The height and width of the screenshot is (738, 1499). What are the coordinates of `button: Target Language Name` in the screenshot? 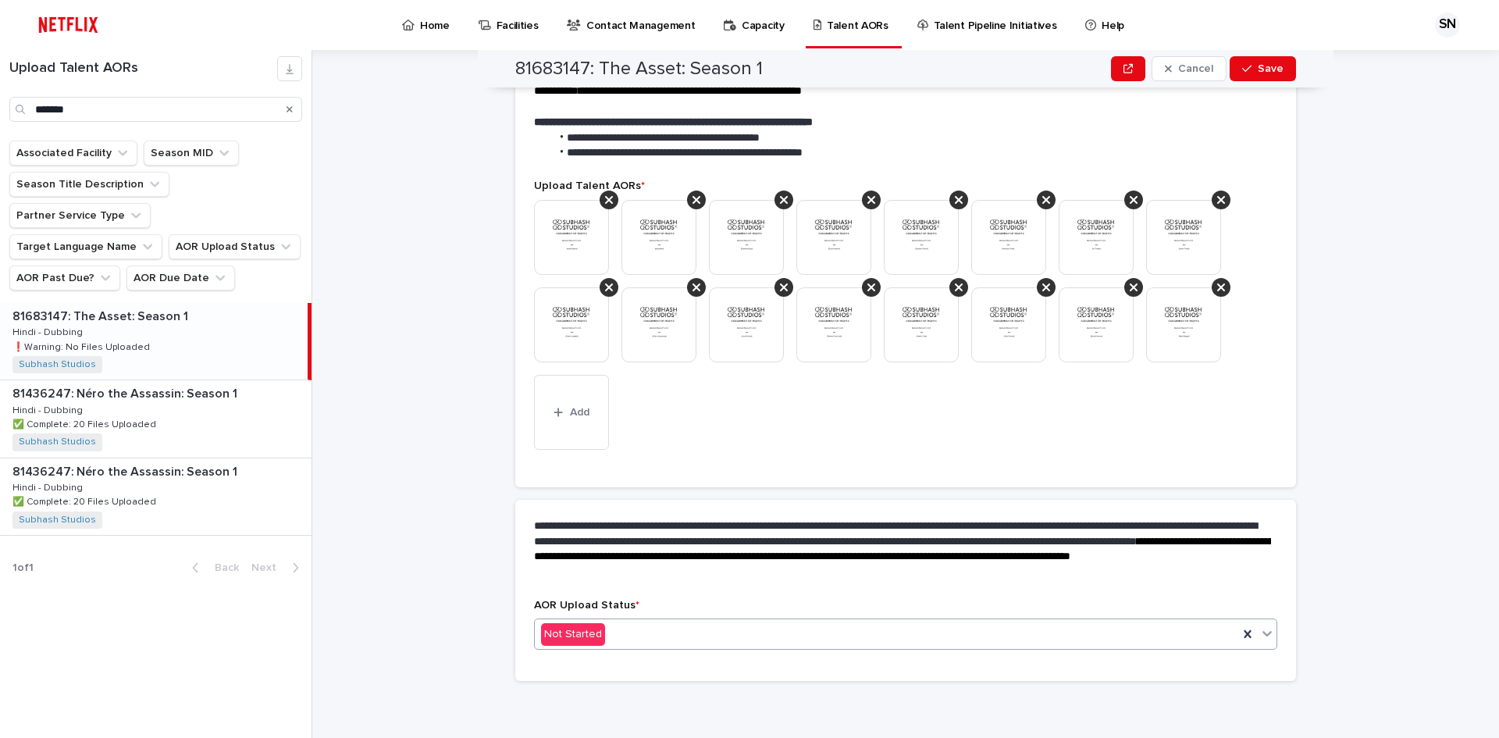 It's located at (86, 247).